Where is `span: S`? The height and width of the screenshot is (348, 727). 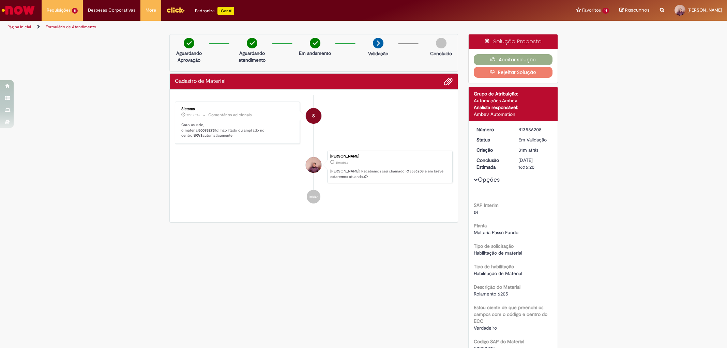 span: S is located at coordinates (314, 116).